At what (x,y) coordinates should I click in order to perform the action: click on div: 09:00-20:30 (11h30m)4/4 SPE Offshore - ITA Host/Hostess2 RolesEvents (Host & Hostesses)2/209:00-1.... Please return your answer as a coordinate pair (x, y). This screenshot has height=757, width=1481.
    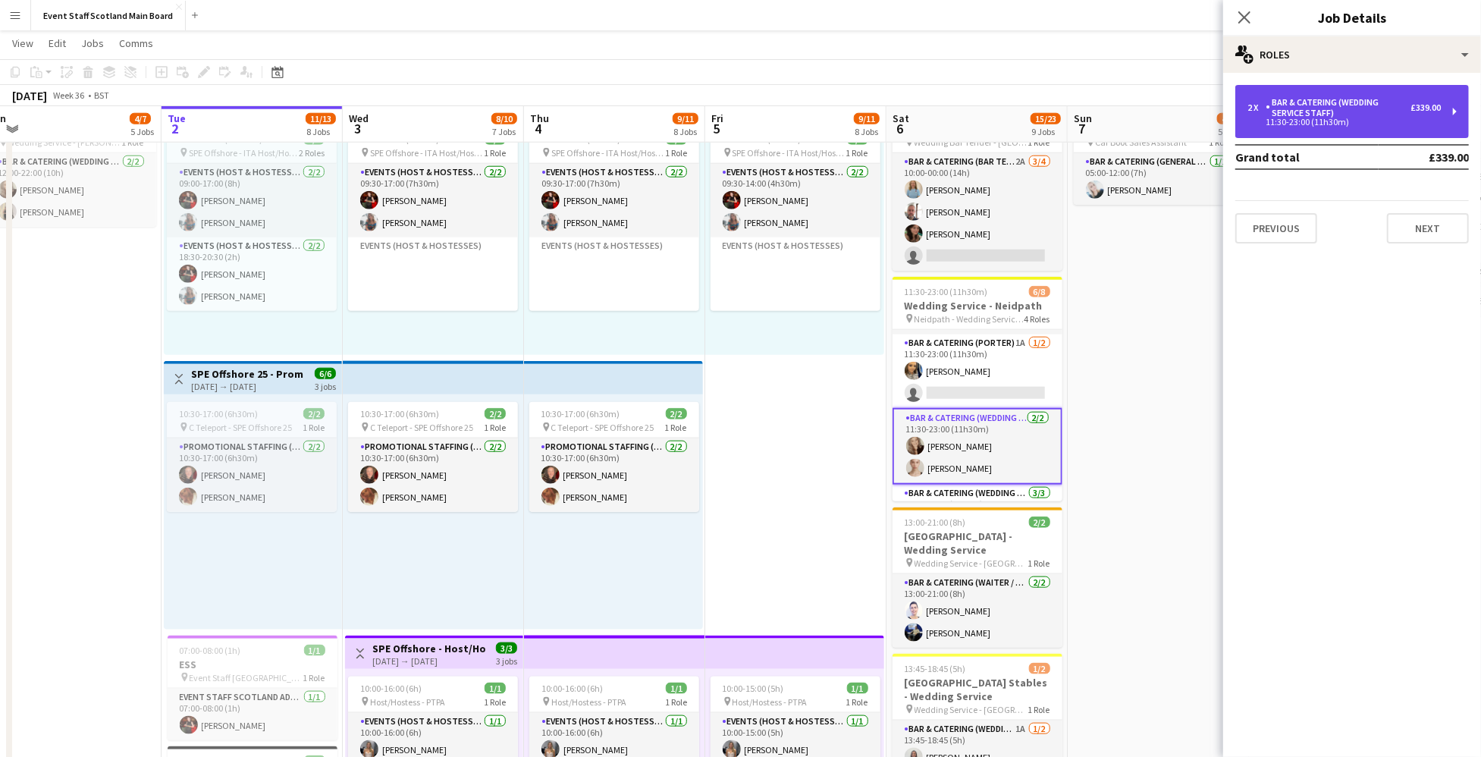
    Looking at the image, I should click on (252, 219).